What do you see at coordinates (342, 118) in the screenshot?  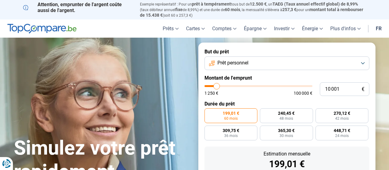 I see `span: 42 mois` at bounding box center [342, 118].